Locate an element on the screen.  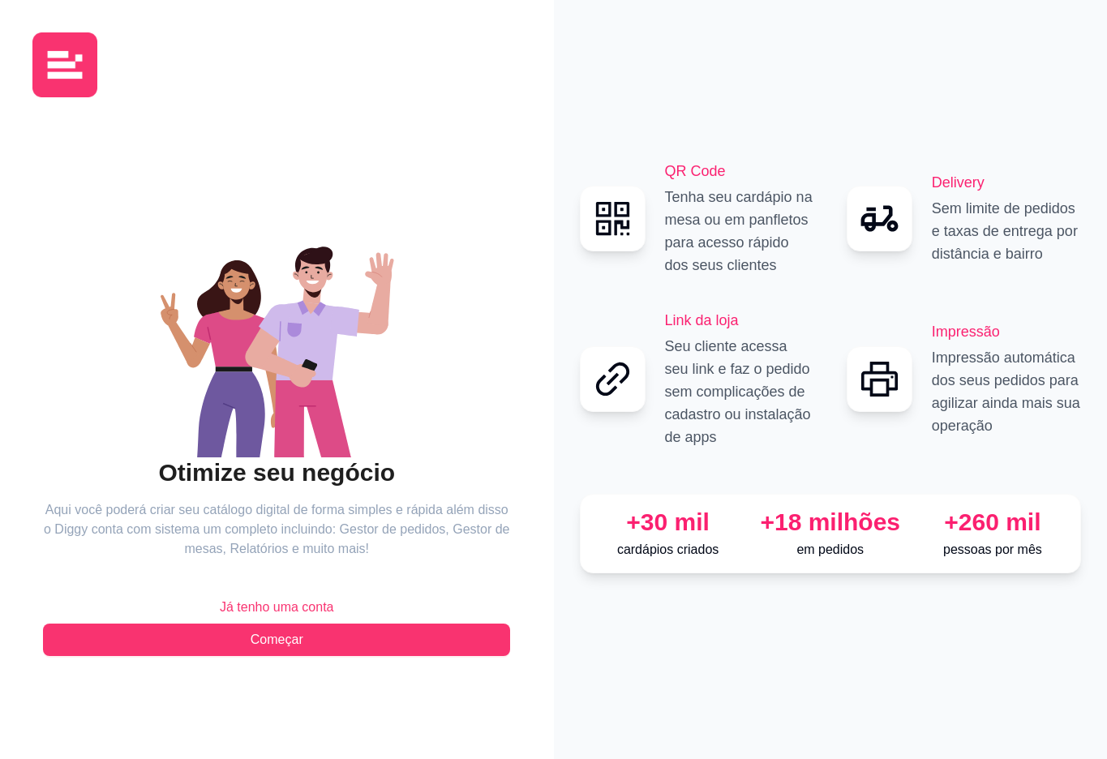
div: +260 mil is located at coordinates (993, 522).